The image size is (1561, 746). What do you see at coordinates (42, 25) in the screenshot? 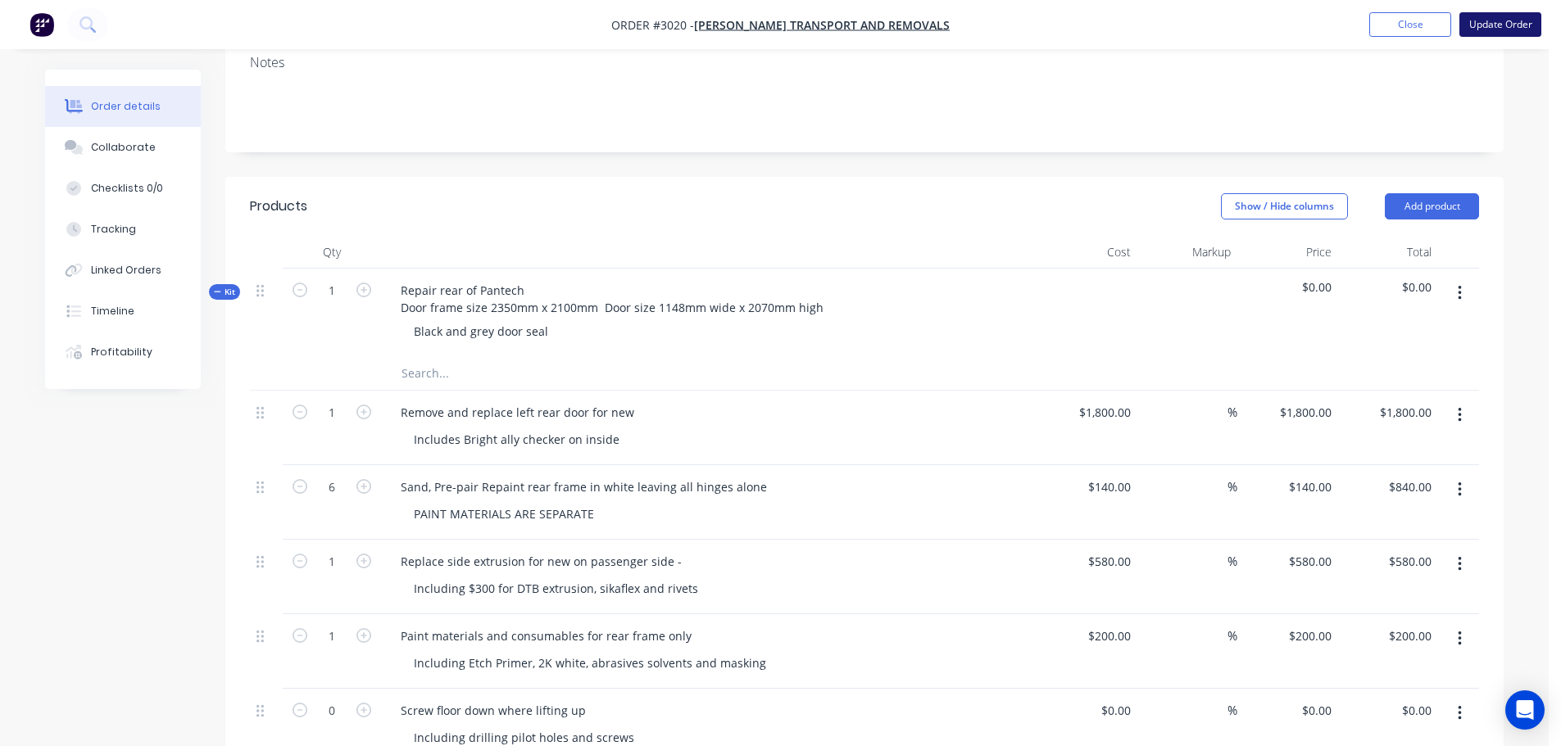
I see `img: Factory` at bounding box center [42, 25].